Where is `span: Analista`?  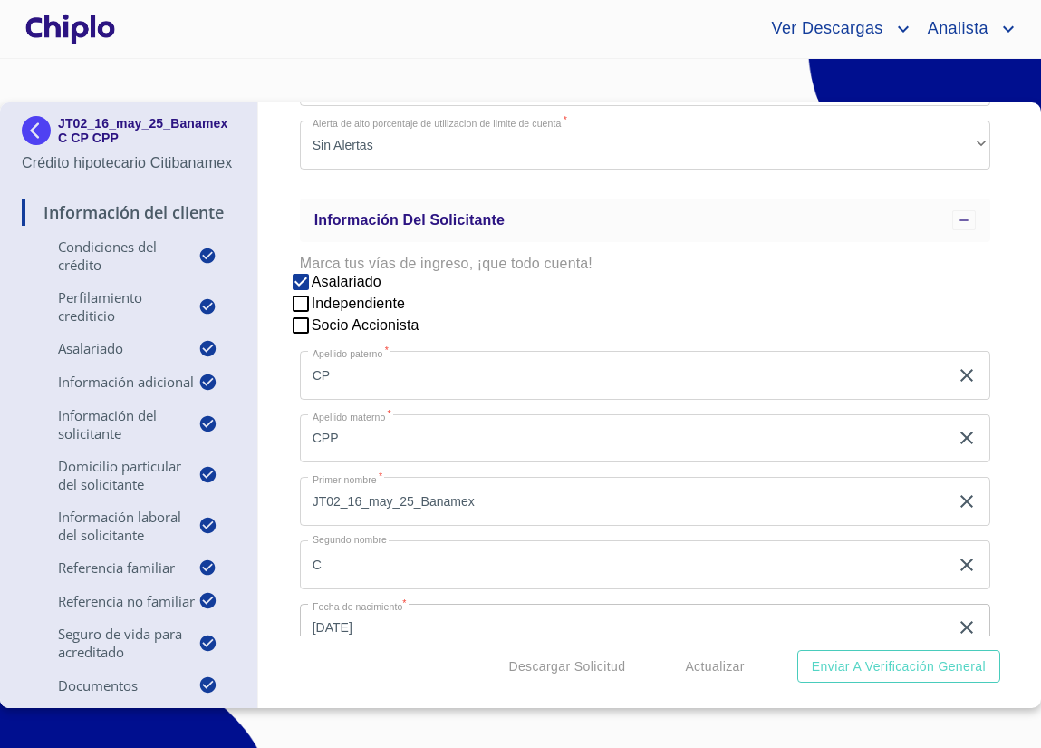
span: Analista is located at coordinates (956, 29).